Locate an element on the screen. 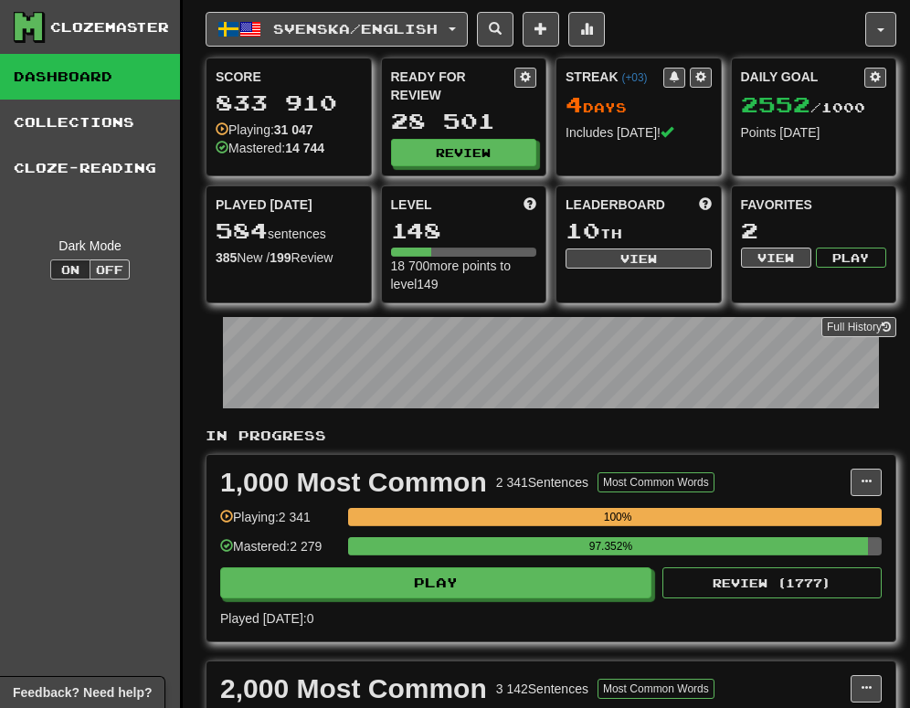 Image resolution: width=910 pixels, height=708 pixels. div: Score is located at coordinates (289, 77).